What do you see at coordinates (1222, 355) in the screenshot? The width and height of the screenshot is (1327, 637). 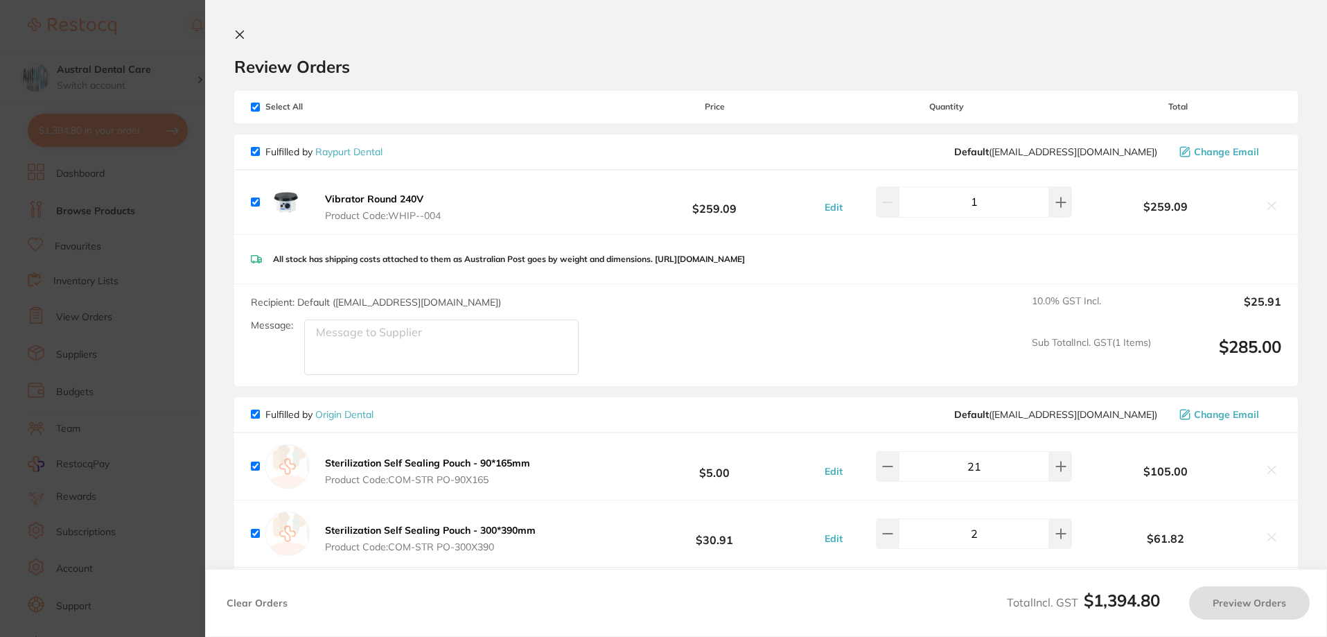 I see `output: $285.00` at bounding box center [1222, 355].